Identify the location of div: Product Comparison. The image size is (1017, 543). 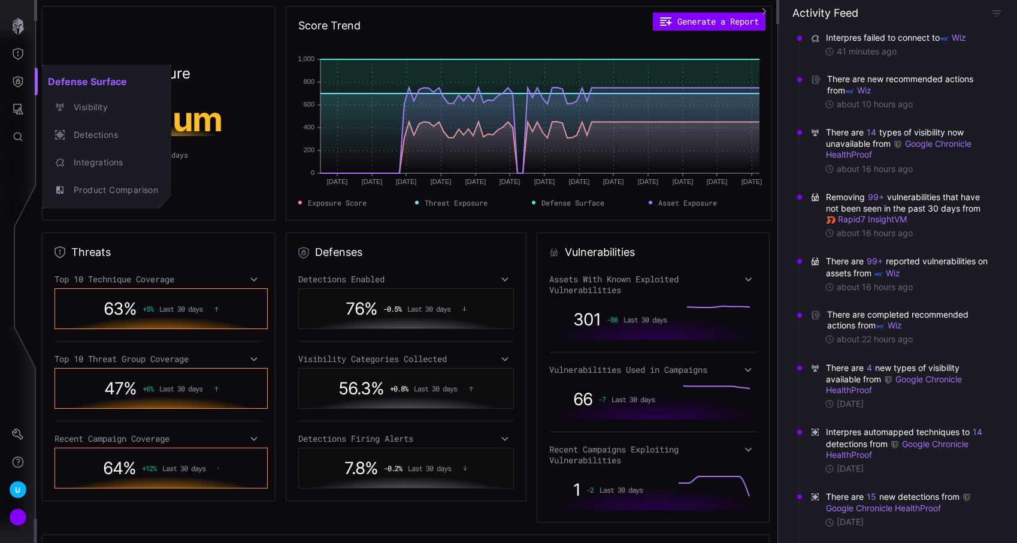
(113, 190).